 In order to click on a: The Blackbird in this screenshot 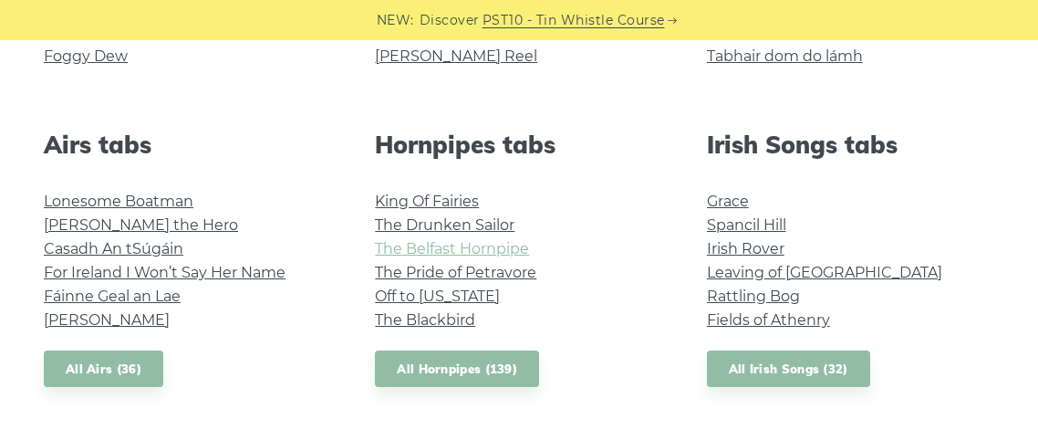, I will do `click(425, 319)`.